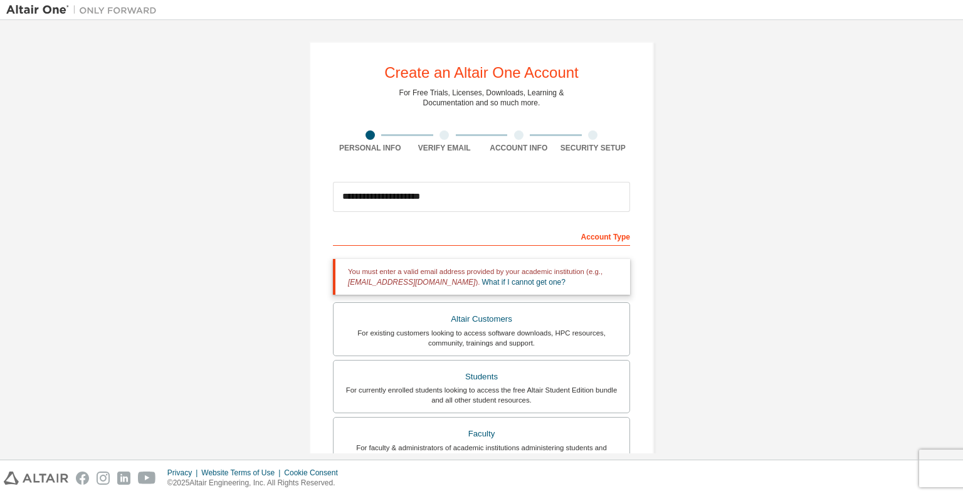 The width and height of the screenshot is (963, 496). I want to click on img: linkedin.svg, so click(123, 478).